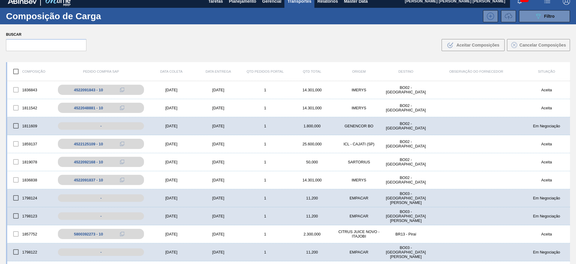 The image size is (576, 264). Describe the element at coordinates (31, 71) in the screenshot. I see `div: Composição` at that location.